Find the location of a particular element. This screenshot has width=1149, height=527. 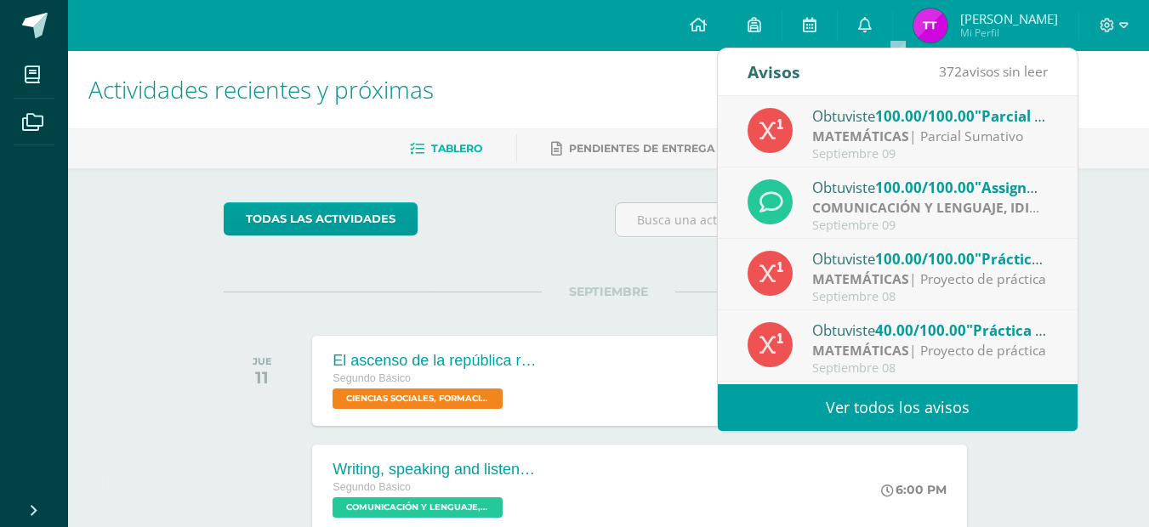

strong: COMUNICACIÓN Y LENGUAJE, IDIOMA EXTRANJERO is located at coordinates (980, 208).